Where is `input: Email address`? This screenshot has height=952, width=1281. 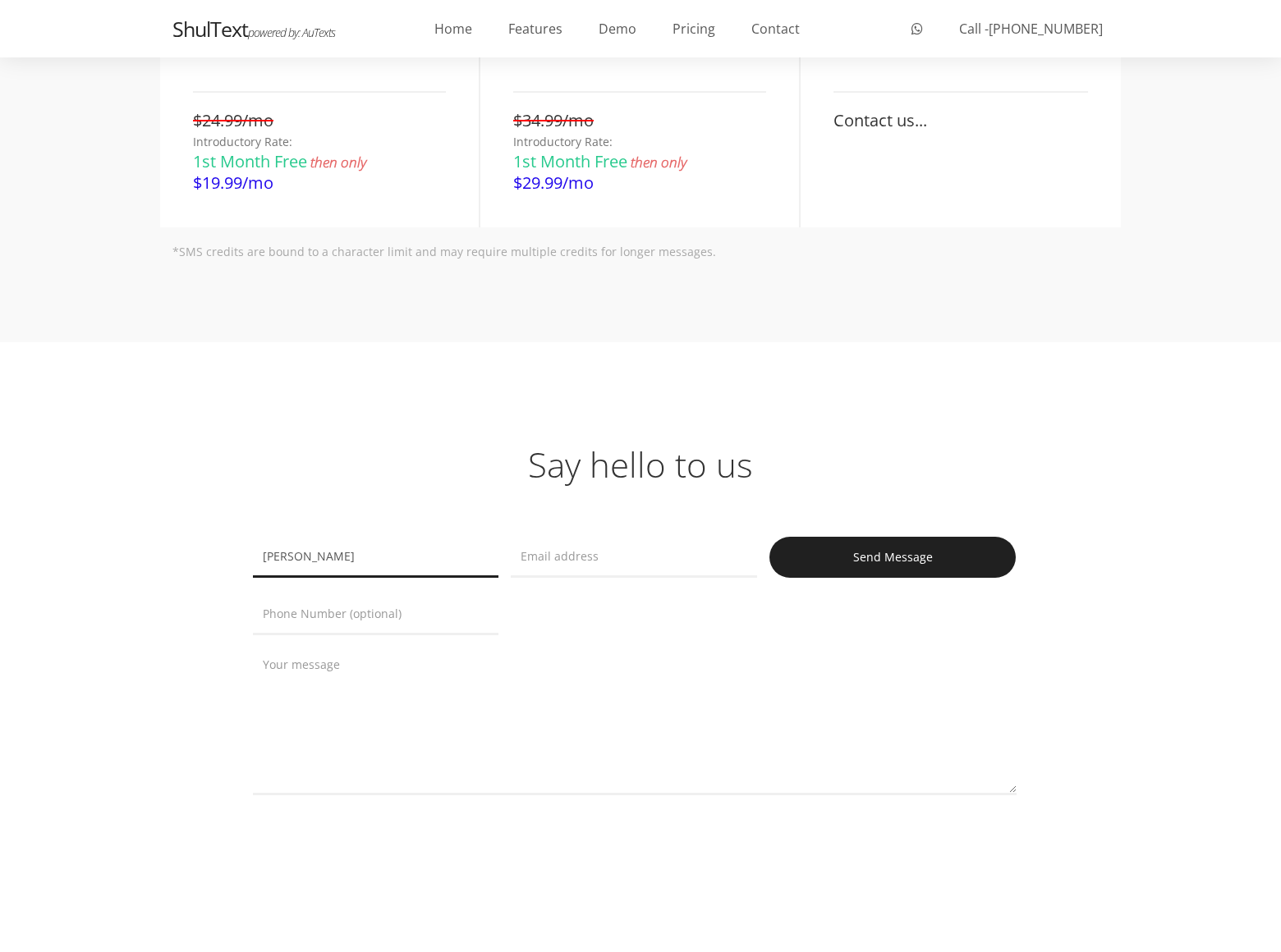 input: Email address is located at coordinates (634, 558).